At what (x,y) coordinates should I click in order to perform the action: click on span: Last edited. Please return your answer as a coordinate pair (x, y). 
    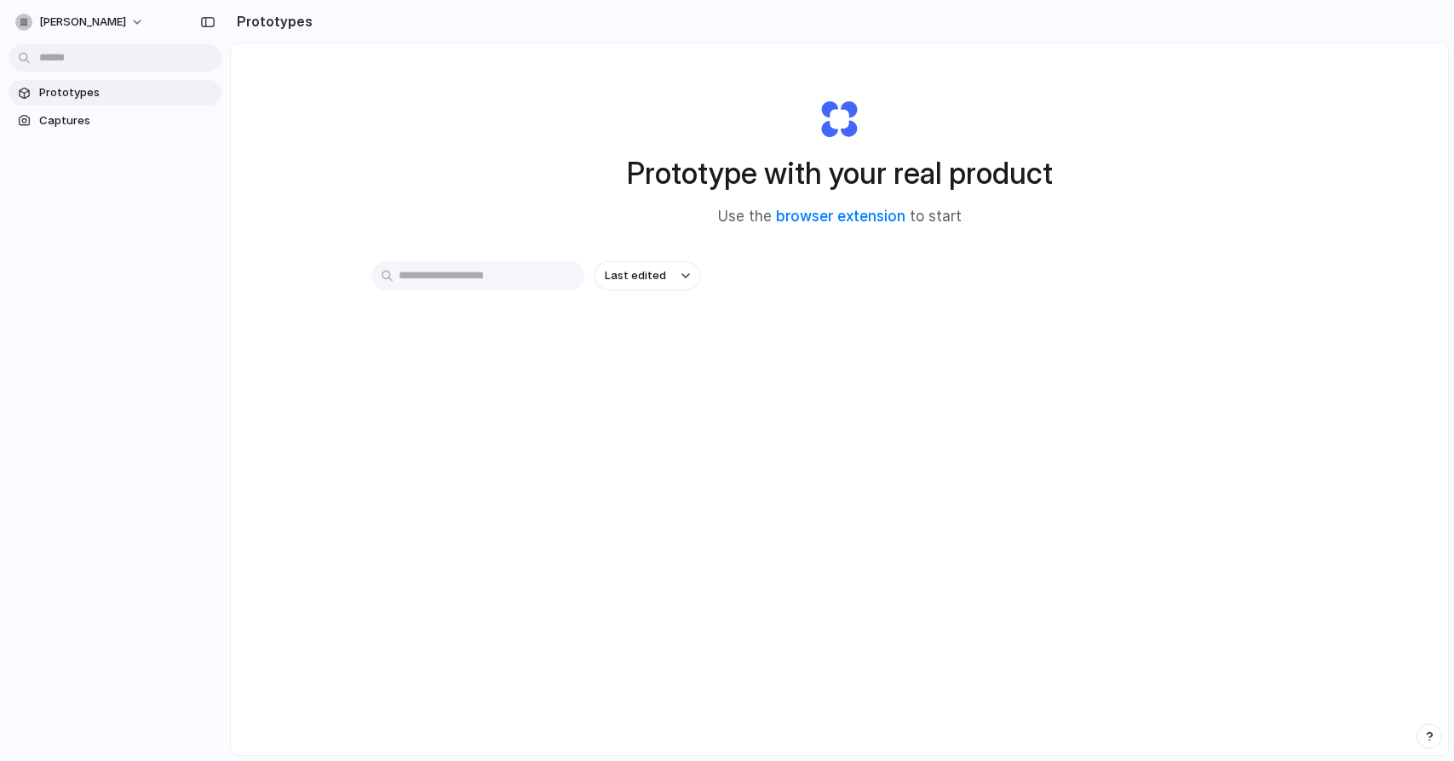
    Looking at the image, I should click on (635, 276).